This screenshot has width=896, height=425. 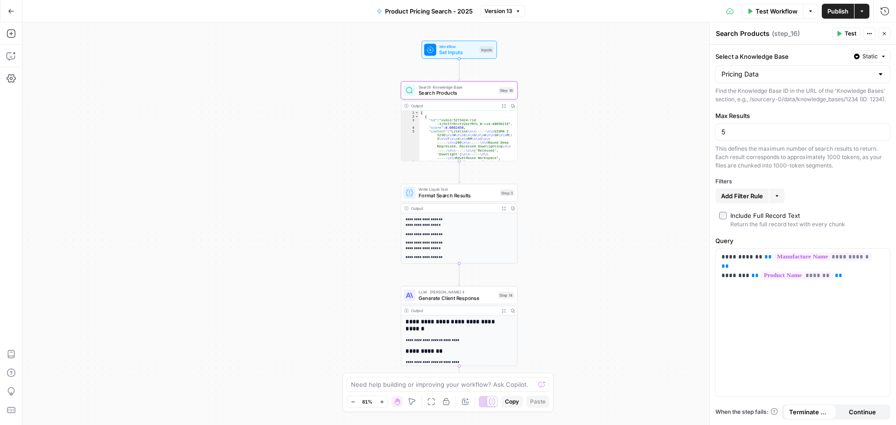 I want to click on button: Test, so click(x=846, y=34).